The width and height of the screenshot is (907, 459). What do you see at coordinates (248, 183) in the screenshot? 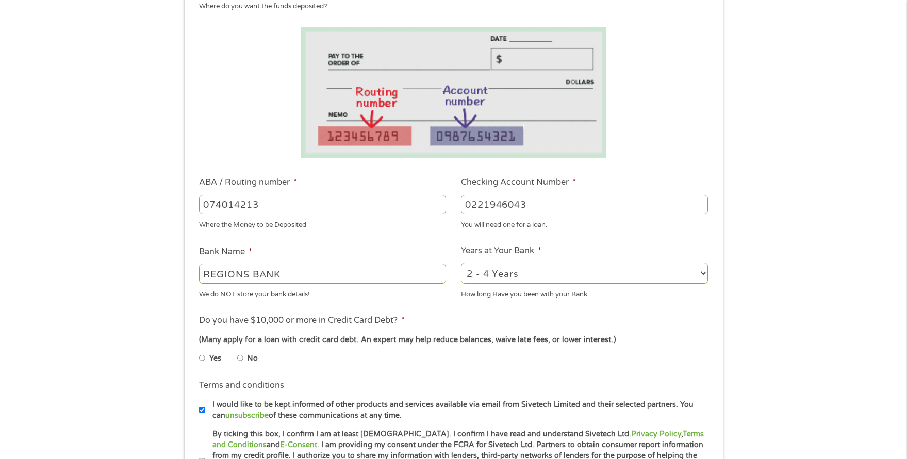
I see `label: ABA / Routing number` at bounding box center [248, 183].